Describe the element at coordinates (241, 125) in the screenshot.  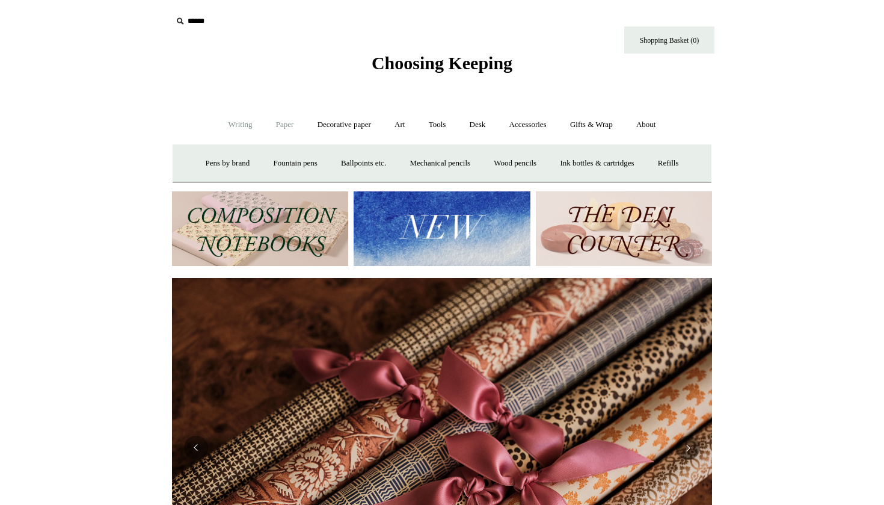
I see `a: Writing` at that location.